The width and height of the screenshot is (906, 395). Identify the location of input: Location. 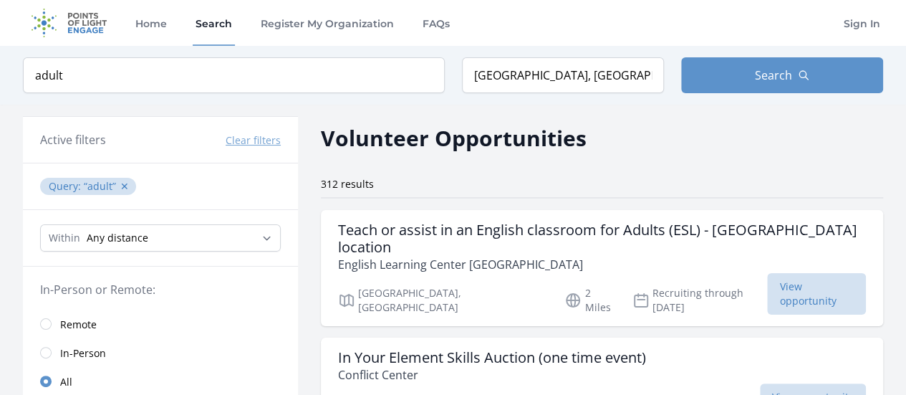
(563, 75).